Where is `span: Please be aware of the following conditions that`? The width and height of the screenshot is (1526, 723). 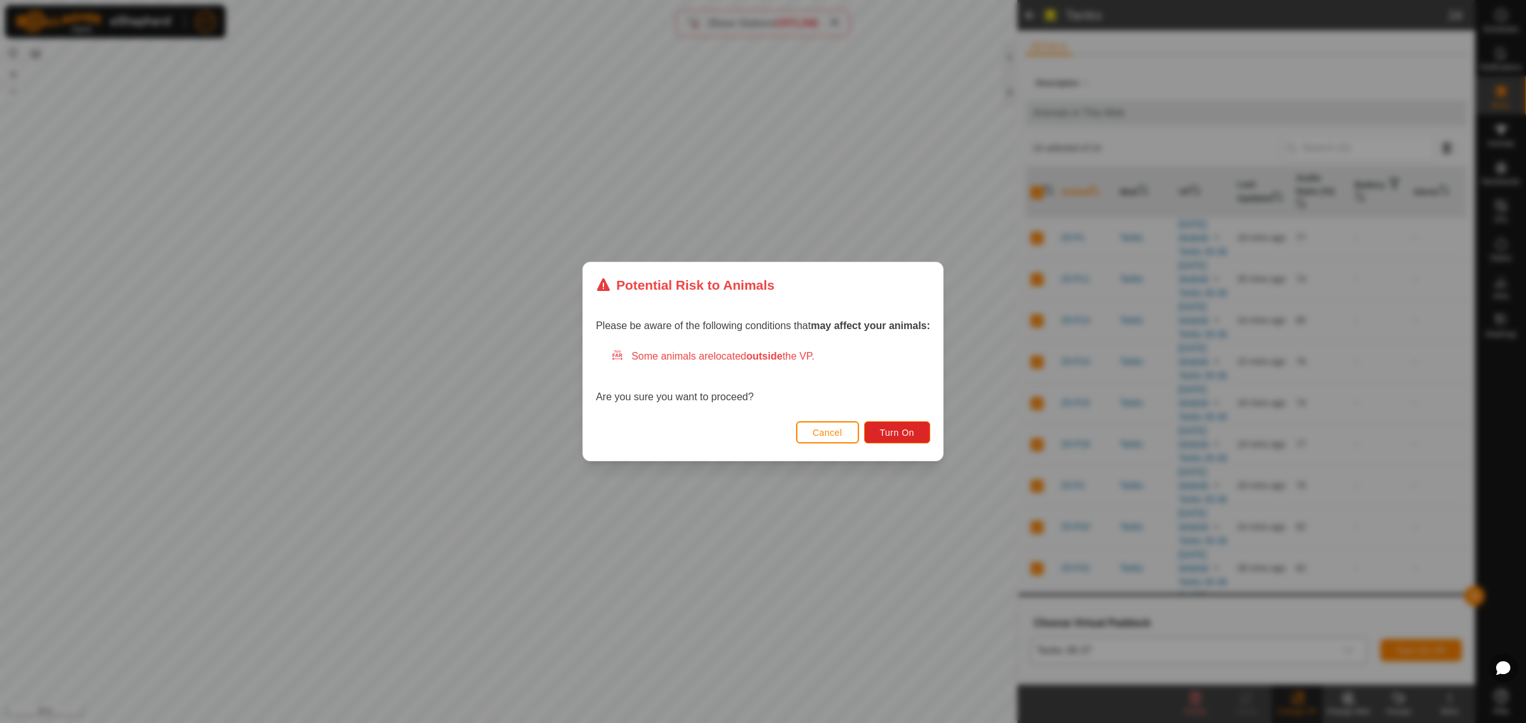
span: Please be aware of the following conditions that is located at coordinates (763, 325).